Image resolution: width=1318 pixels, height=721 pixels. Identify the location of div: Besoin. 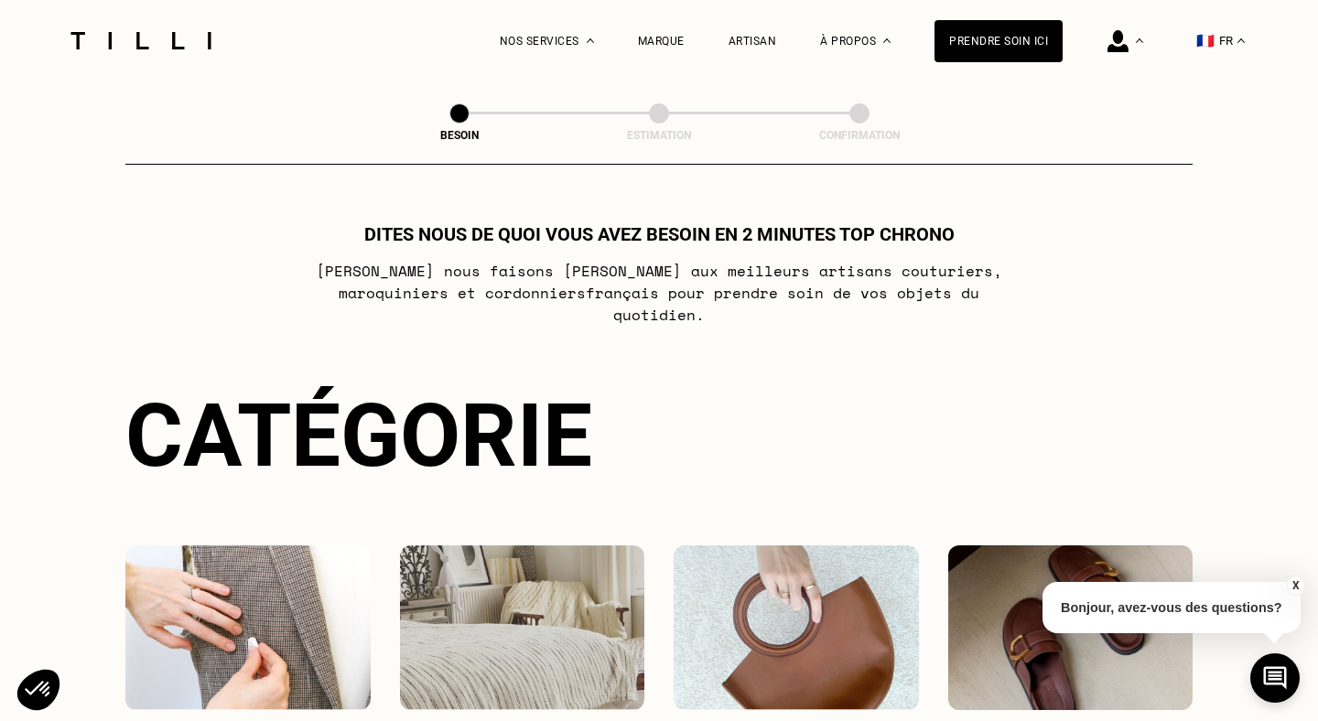
(460, 135).